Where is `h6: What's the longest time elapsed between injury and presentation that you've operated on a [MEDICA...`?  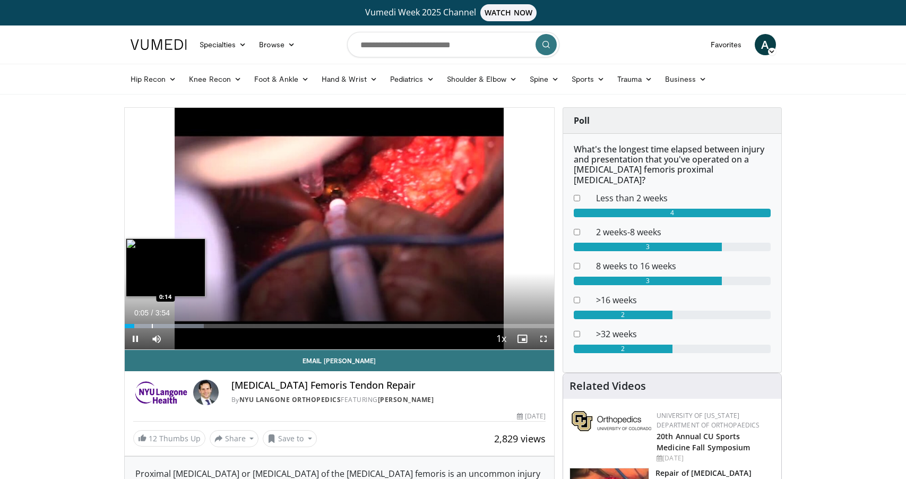 h6: What's the longest time elapsed between injury and presentation that you've operated on a [MEDICA... is located at coordinates (672, 165).